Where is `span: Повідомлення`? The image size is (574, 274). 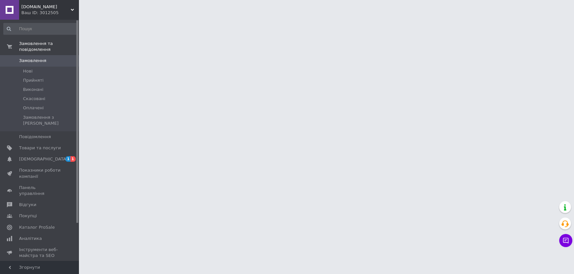 span: Повідомлення is located at coordinates (35, 137).